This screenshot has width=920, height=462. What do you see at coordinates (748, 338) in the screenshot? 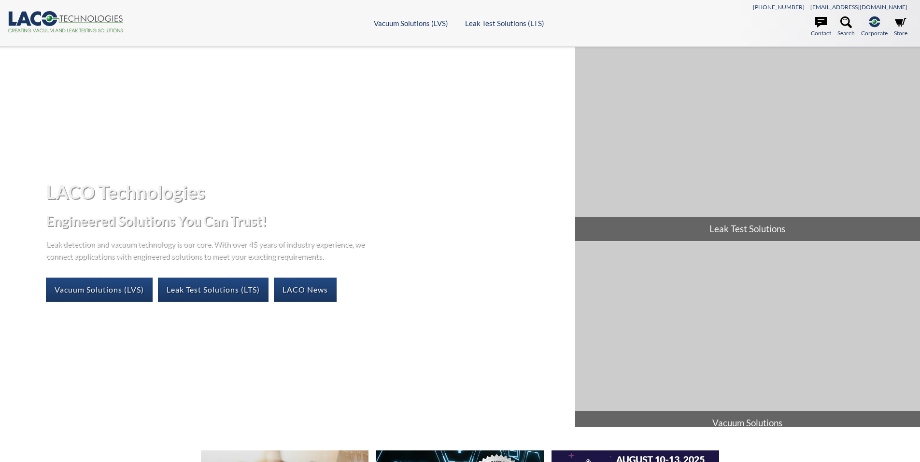
I see `a: Vacuum Solutions` at bounding box center [748, 338].